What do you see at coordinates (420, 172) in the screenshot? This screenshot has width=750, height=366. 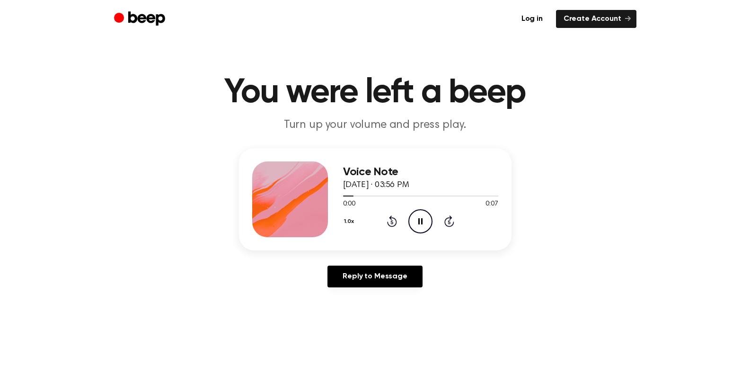 I see `h3: Voice Note` at bounding box center [420, 172].